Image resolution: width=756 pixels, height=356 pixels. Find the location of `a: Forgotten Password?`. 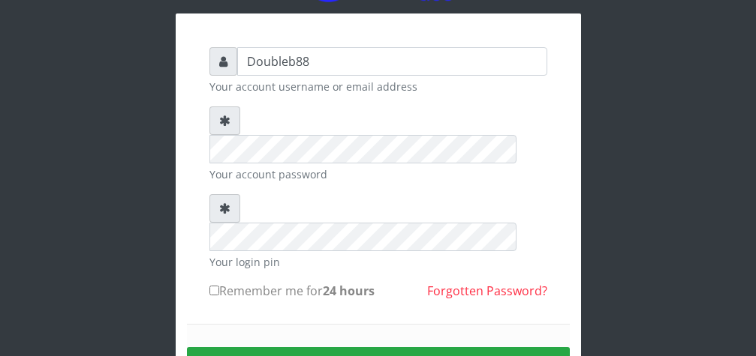

a: Forgotten Password? is located at coordinates (487, 291).